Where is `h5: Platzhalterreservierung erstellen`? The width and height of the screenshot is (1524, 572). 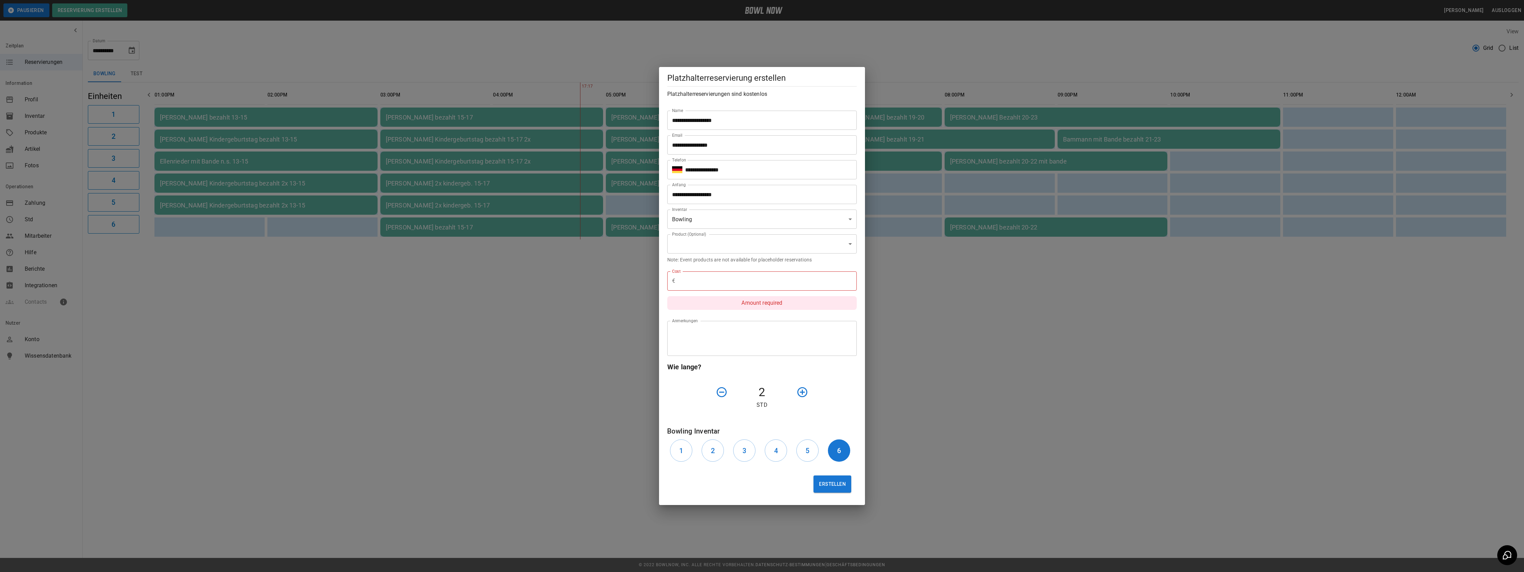
h5: Platzhalterreservierung erstellen is located at coordinates (762, 78).